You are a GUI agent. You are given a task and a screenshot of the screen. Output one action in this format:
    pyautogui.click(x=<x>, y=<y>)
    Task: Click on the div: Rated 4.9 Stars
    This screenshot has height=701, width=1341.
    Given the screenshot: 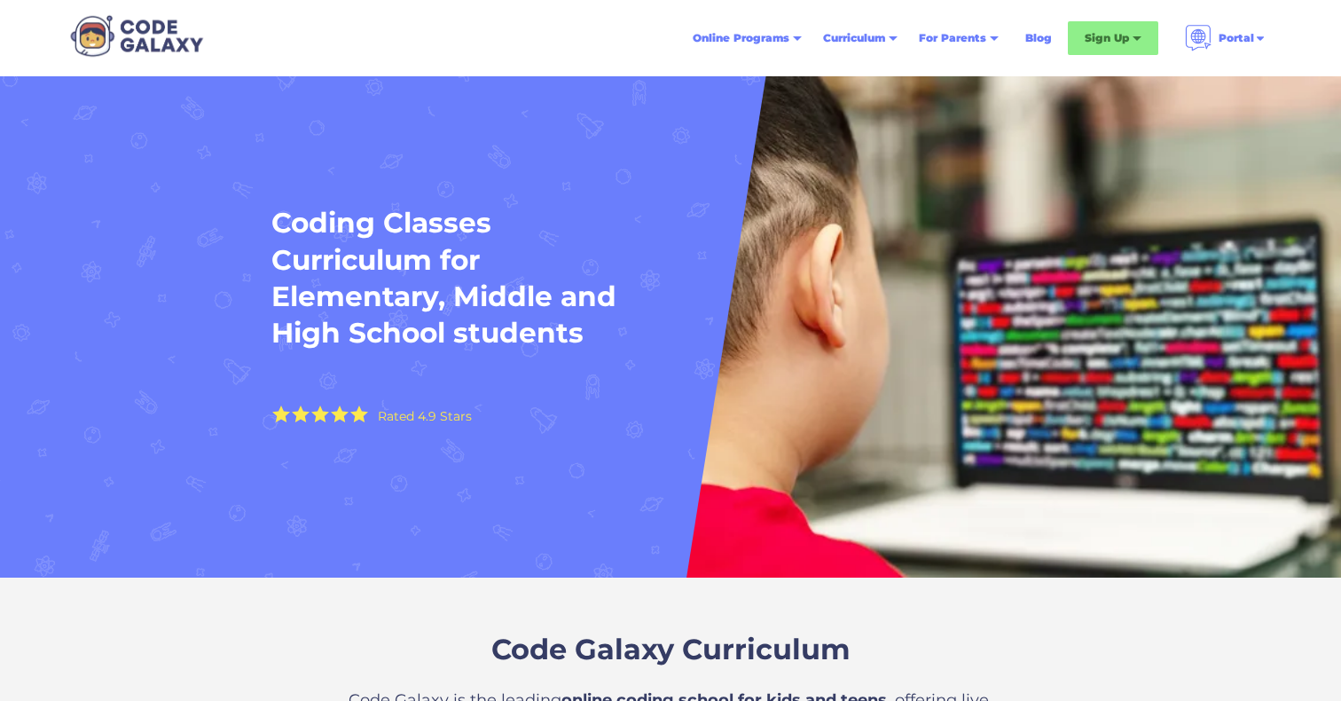 What is the action you would take?
    pyautogui.click(x=425, y=416)
    